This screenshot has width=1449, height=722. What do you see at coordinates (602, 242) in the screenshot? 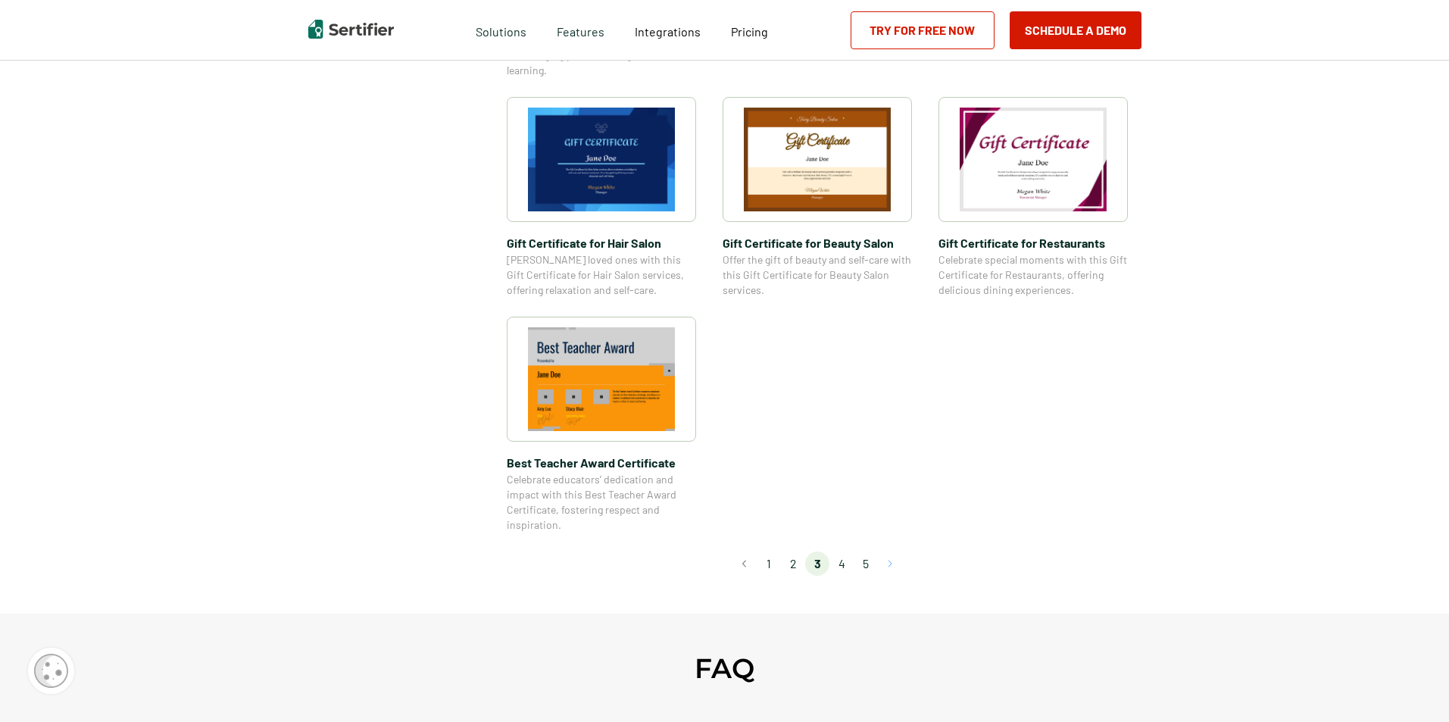
I see `span: Gift Certificate​ for Hair Salon` at bounding box center [602, 242].